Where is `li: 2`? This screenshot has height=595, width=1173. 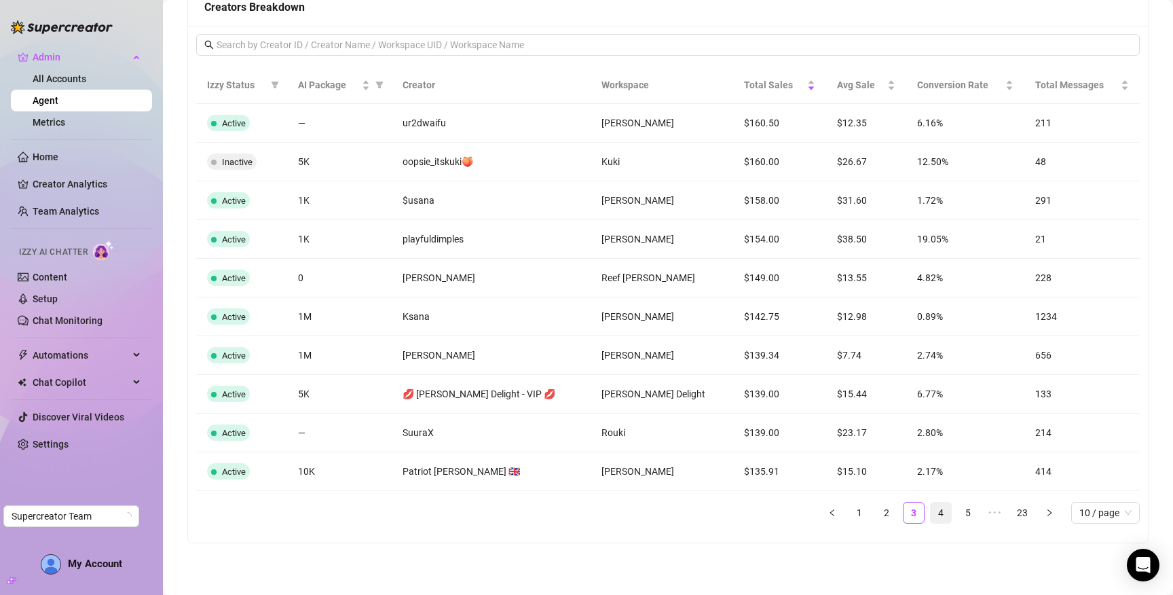 li: 2 is located at coordinates (887, 513).